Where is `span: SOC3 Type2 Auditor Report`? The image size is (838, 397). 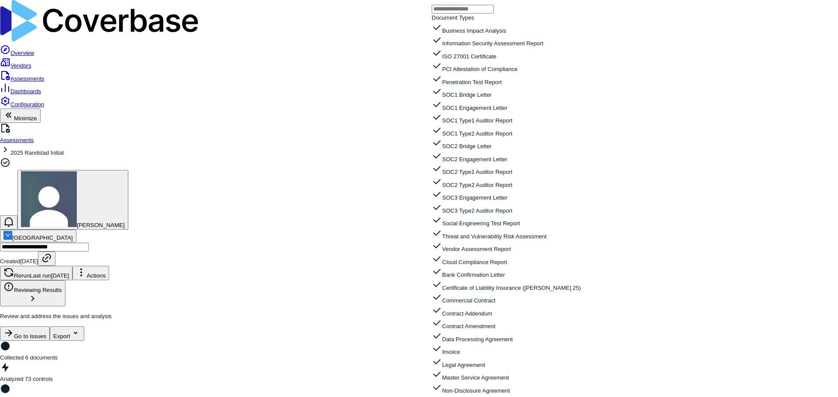 span: SOC3 Type2 Auditor Report is located at coordinates (477, 211).